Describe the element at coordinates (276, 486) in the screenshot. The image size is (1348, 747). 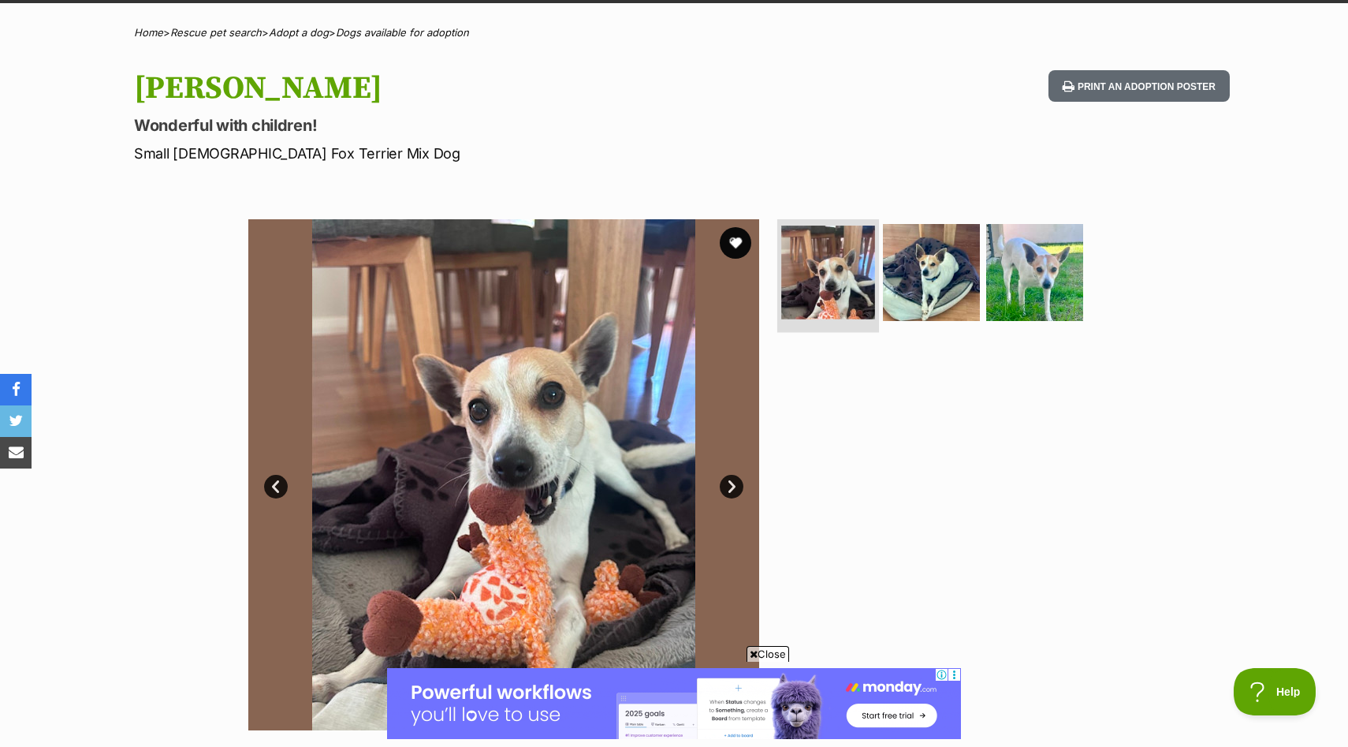
I see `a: Prev` at that location.